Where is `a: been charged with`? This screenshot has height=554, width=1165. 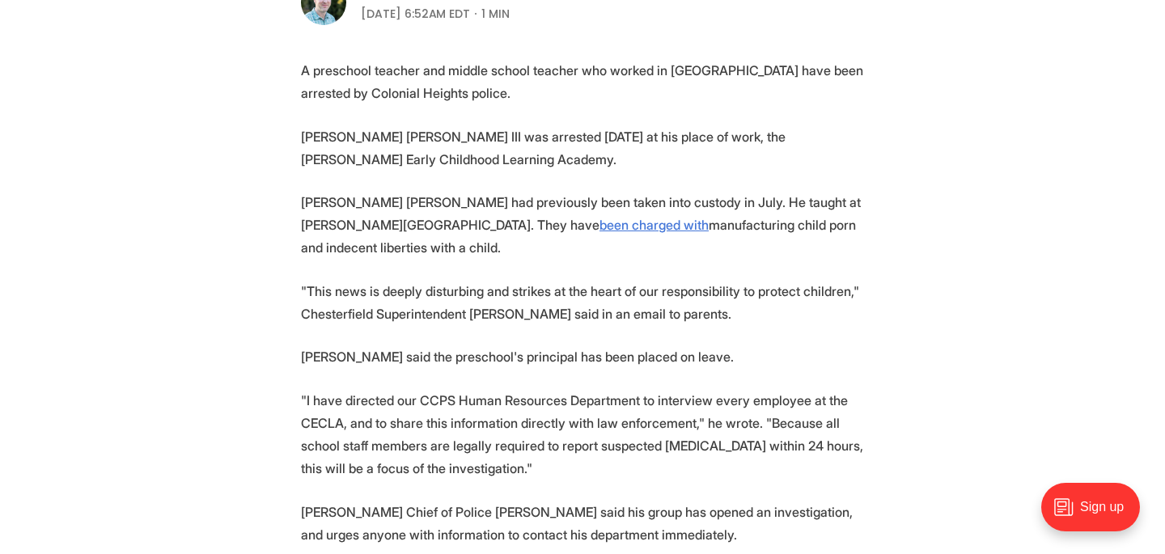 a: been charged with is located at coordinates (653, 225).